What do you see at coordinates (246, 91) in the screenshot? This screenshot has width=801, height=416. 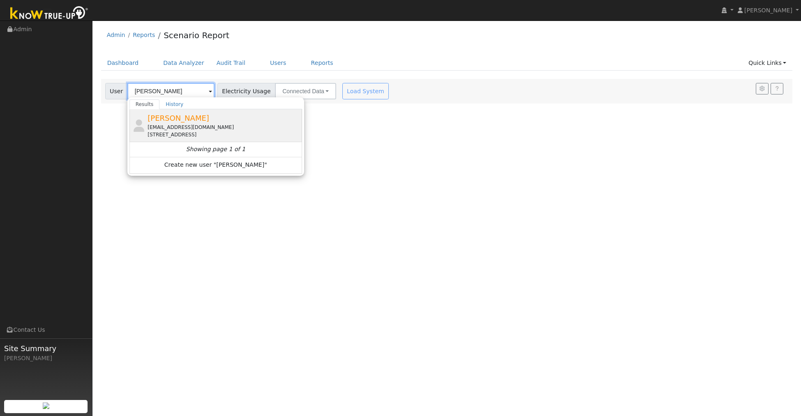 I see `span: Electricity Usage` at bounding box center [246, 91].